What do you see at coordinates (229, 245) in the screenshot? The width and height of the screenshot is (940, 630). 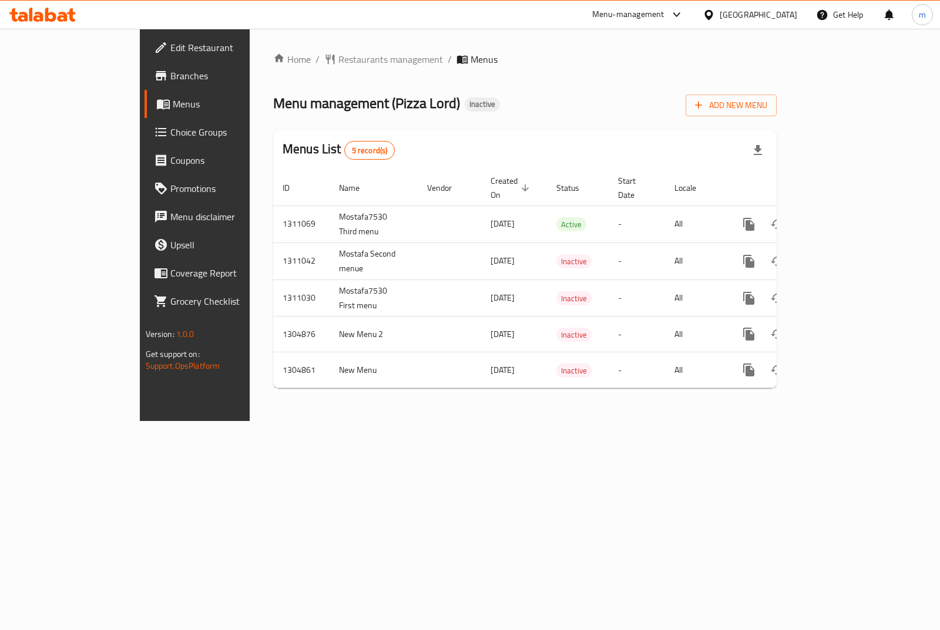 I see `span: Upsell` at bounding box center [229, 245].